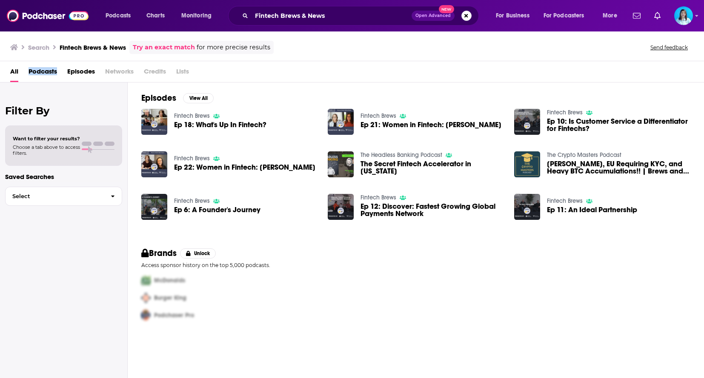 The image size is (704, 378). Describe the element at coordinates (54, 196) in the screenshot. I see `span: Select` at that location.